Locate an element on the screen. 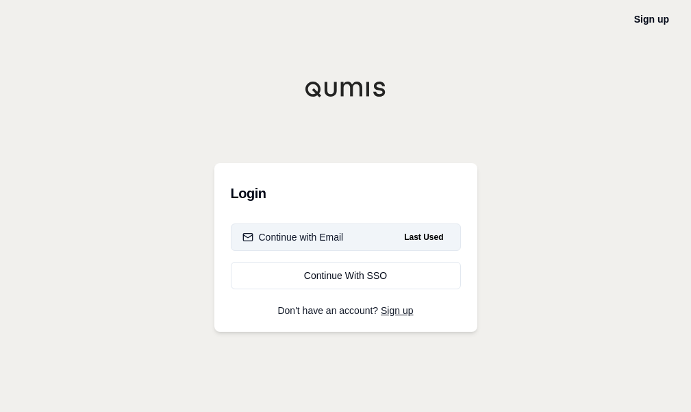  div: Continue With SSO is located at coordinates (346, 275).